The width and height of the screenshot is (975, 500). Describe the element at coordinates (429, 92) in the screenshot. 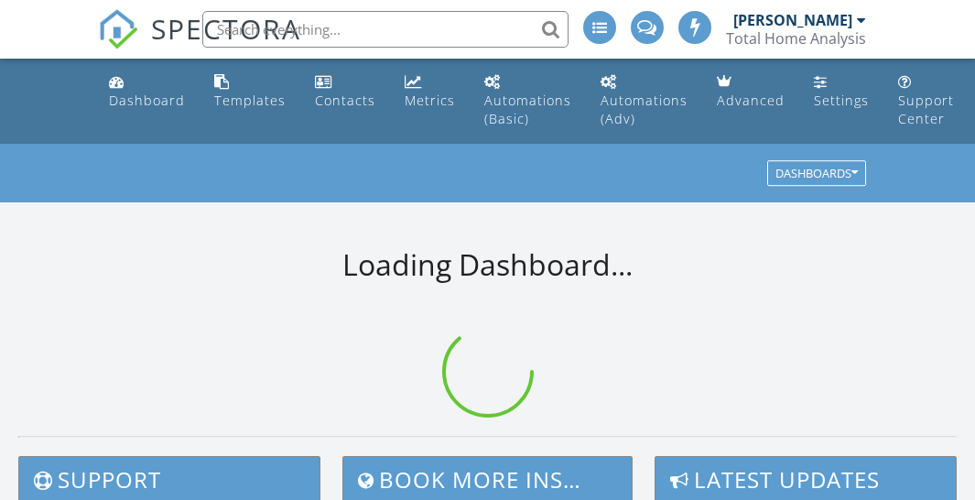

I see `a: Metrics` at that location.